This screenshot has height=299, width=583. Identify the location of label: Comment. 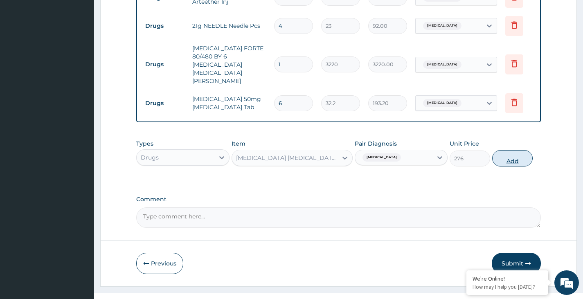
(338, 199).